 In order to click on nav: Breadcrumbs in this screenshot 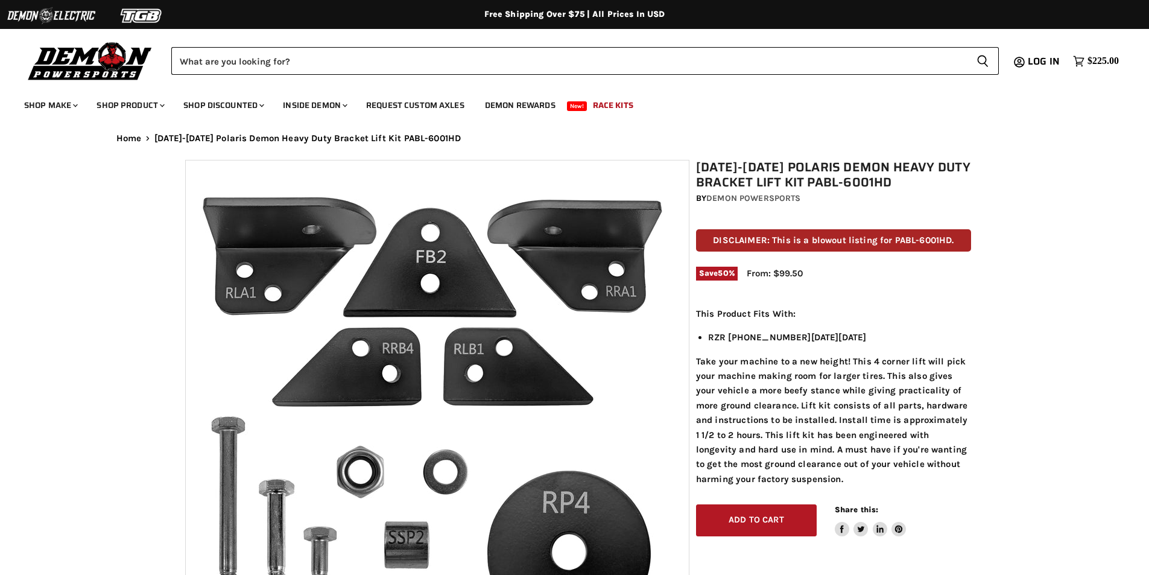, I will do `click(575, 138)`.